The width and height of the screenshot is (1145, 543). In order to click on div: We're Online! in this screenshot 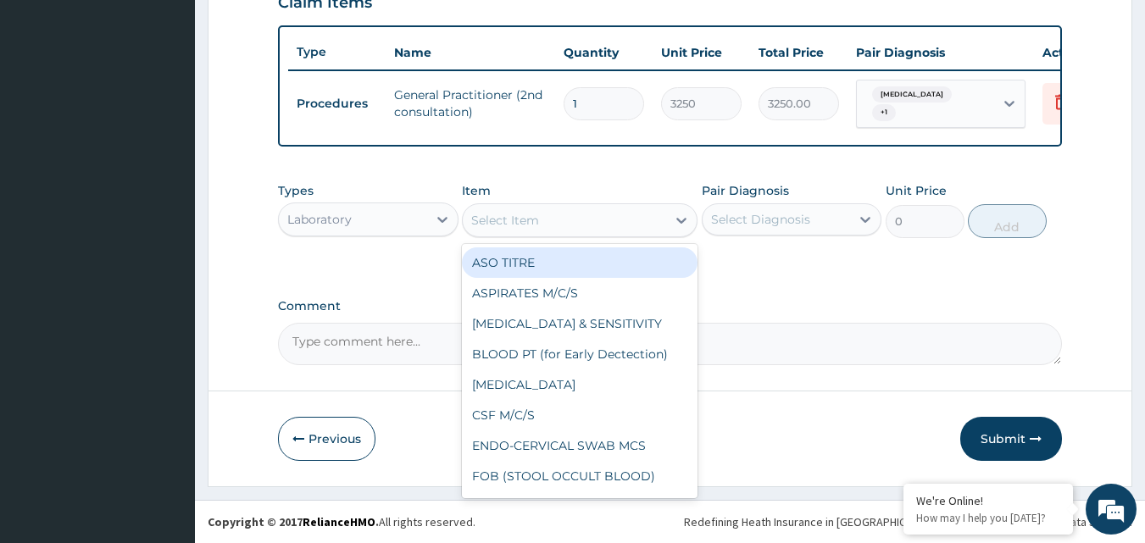, I will do `click(989, 501)`.